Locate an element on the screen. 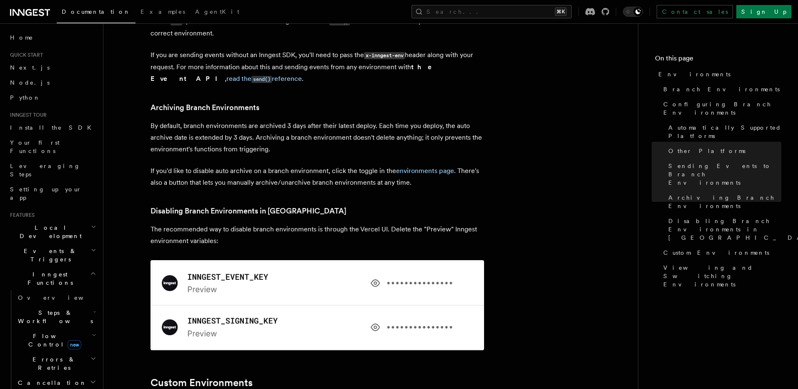 The height and width of the screenshot is (389, 798). button: Flow Controlnew is located at coordinates (56, 340).